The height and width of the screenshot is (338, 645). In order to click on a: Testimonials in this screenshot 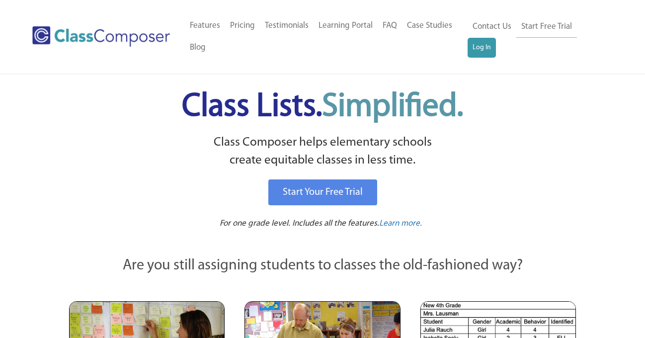, I will do `click(287, 26)`.